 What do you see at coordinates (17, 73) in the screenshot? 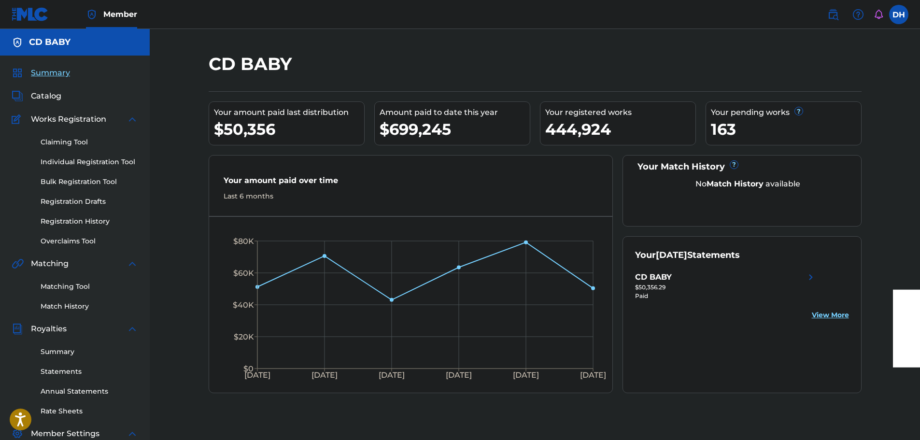
I see `img: Summary` at bounding box center [17, 73].